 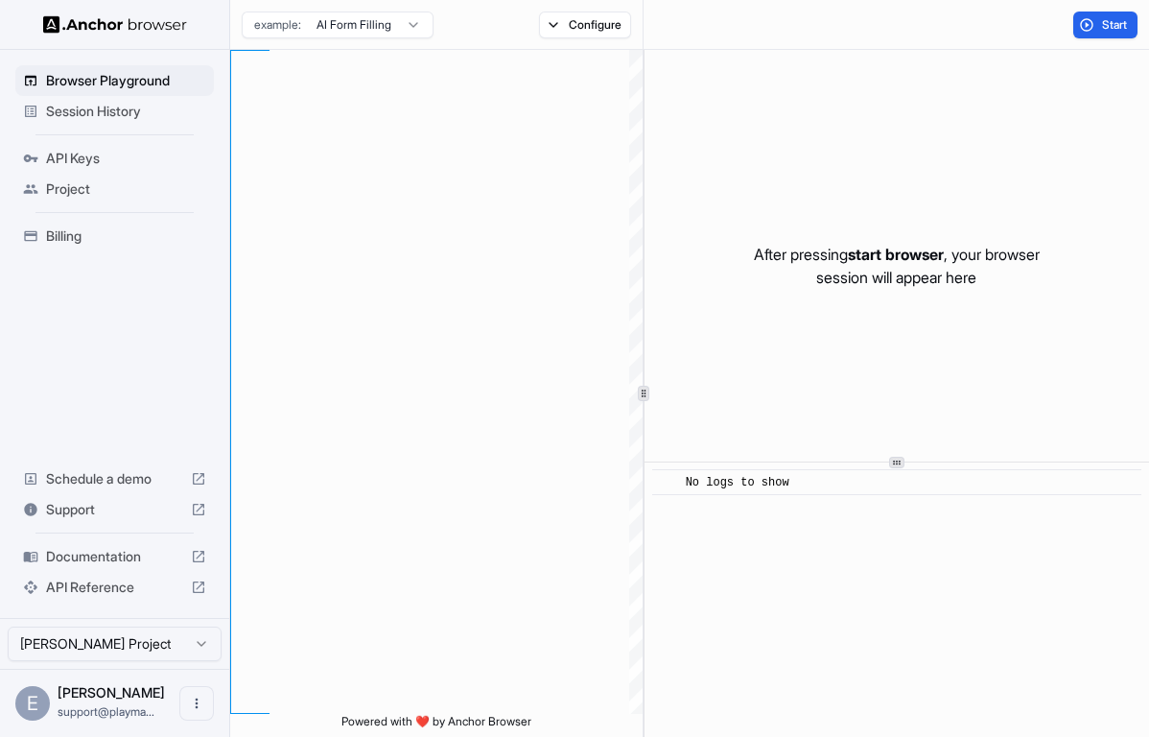 What do you see at coordinates (126, 158) in the screenshot?
I see `span: API Keys` at bounding box center [126, 158].